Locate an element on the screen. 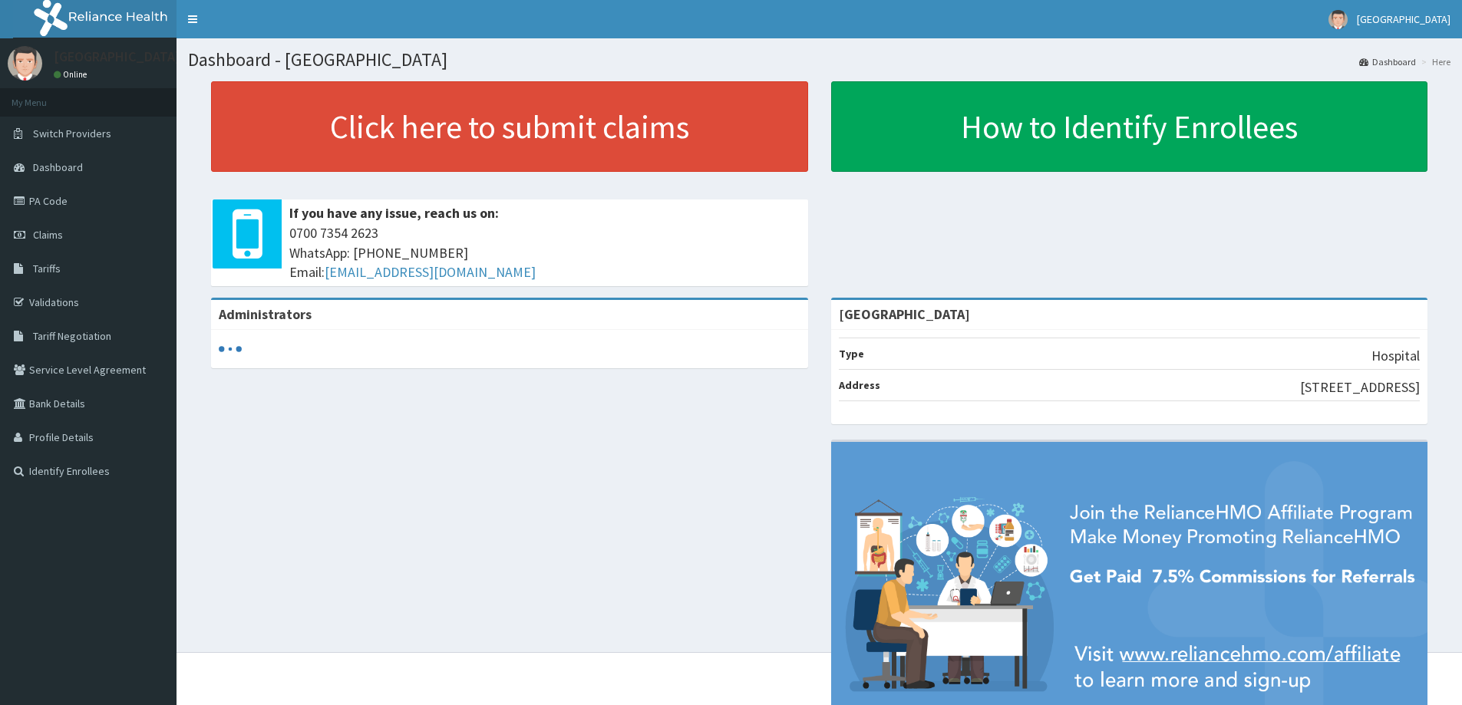 Image resolution: width=1462 pixels, height=705 pixels. a: Dashboard is located at coordinates (1387, 61).